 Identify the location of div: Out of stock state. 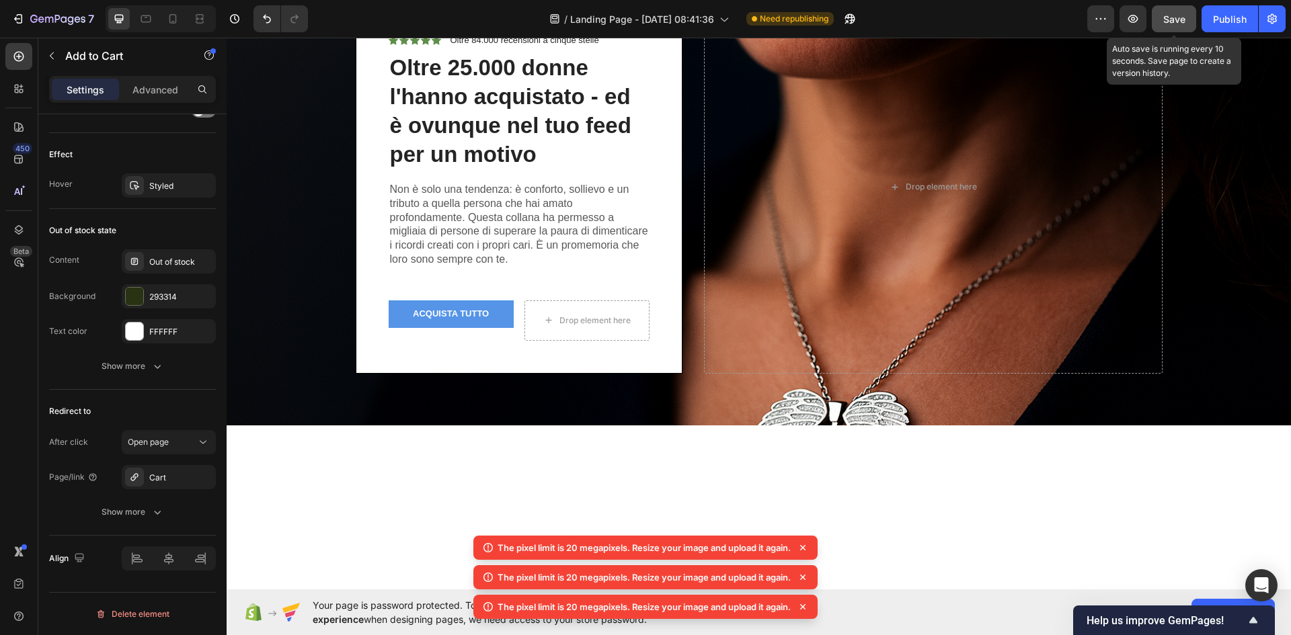
(83, 231).